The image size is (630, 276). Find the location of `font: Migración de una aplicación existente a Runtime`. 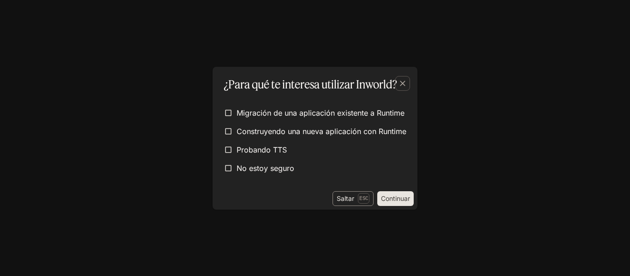

font: Migración de una aplicación existente a Runtime is located at coordinates (320, 113).